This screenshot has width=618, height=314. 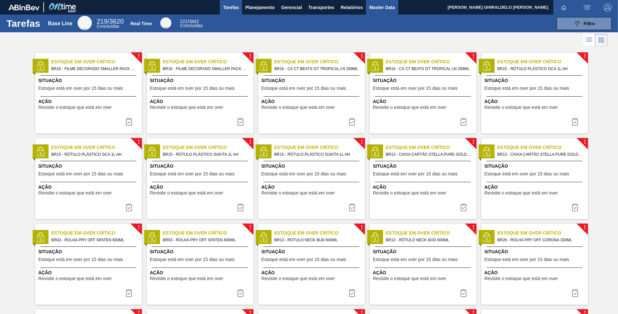 What do you see at coordinates (231, 7) in the screenshot?
I see `span: Tarefas` at bounding box center [231, 7].